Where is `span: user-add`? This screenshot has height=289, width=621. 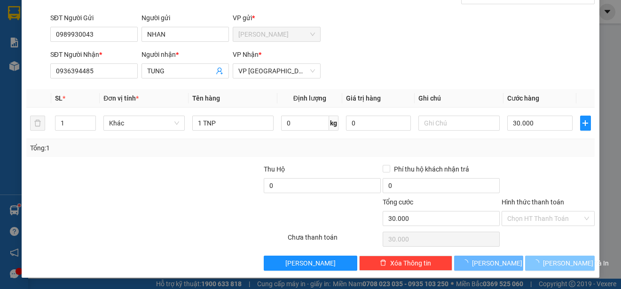 span: user-add is located at coordinates (220, 71).